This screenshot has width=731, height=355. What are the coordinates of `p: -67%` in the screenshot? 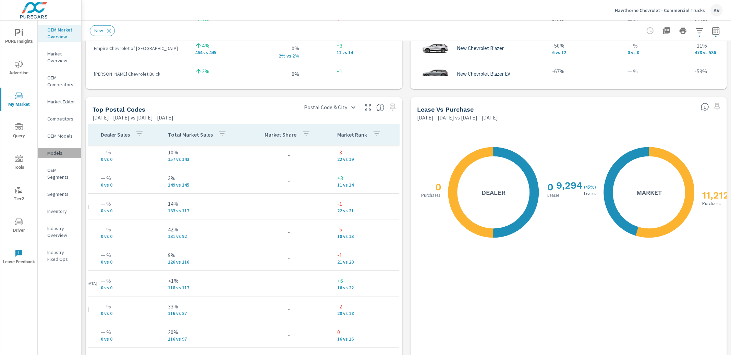 It's located at (584, 71).